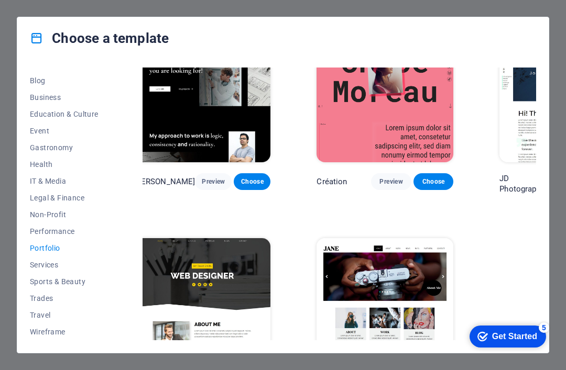 This screenshot has width=566, height=370. Describe the element at coordinates (64, 131) in the screenshot. I see `span: Event` at that location.